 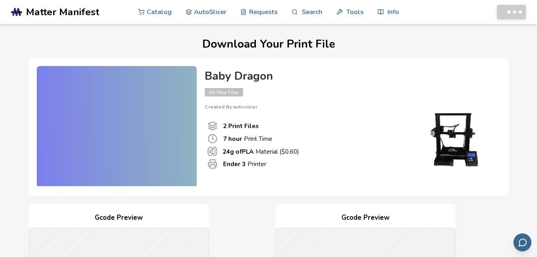 What do you see at coordinates (213, 164) in the screenshot?
I see `span: Printer` at bounding box center [213, 164].